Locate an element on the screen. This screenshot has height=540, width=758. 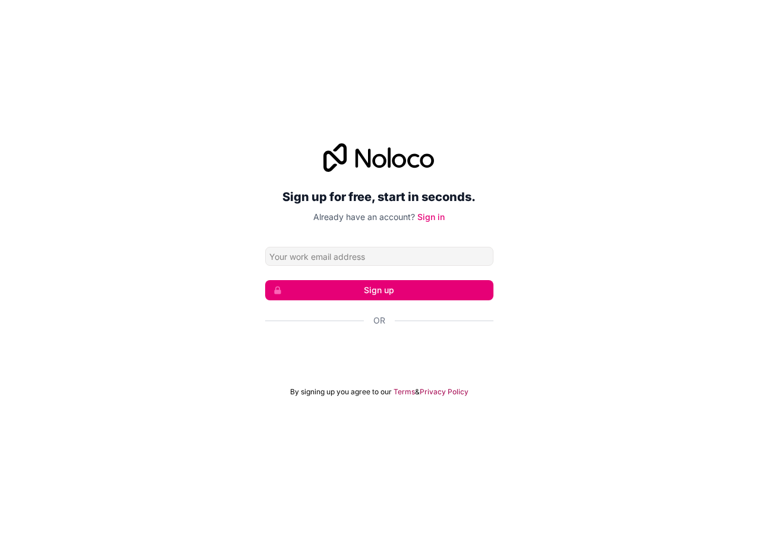
a: Privacy Policy is located at coordinates (444, 392).